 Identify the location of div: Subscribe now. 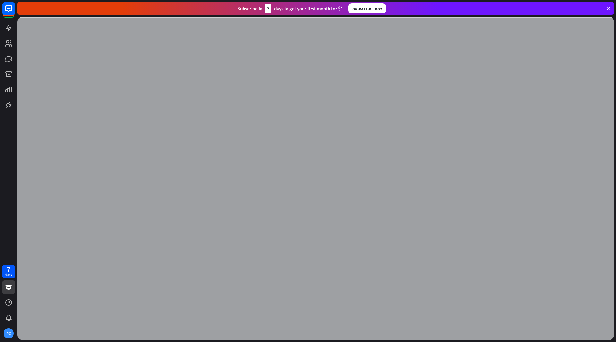
(367, 8).